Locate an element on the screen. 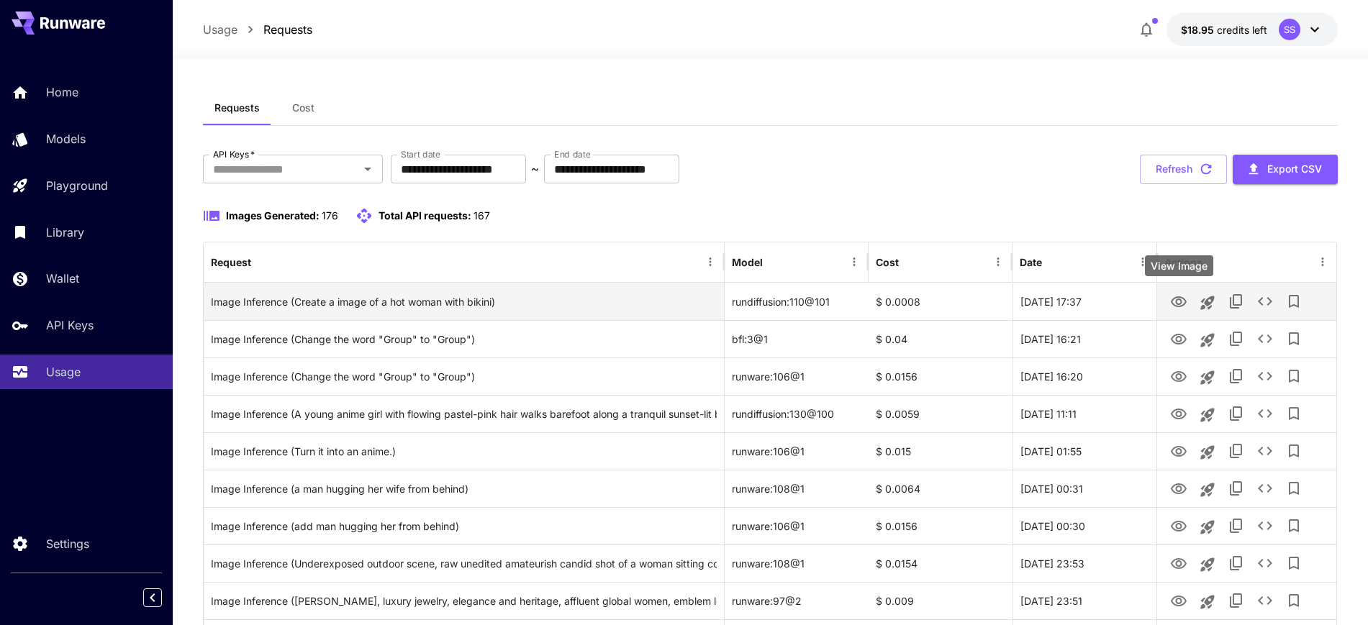 This screenshot has height=625, width=1368. p: Models is located at coordinates (65, 139).